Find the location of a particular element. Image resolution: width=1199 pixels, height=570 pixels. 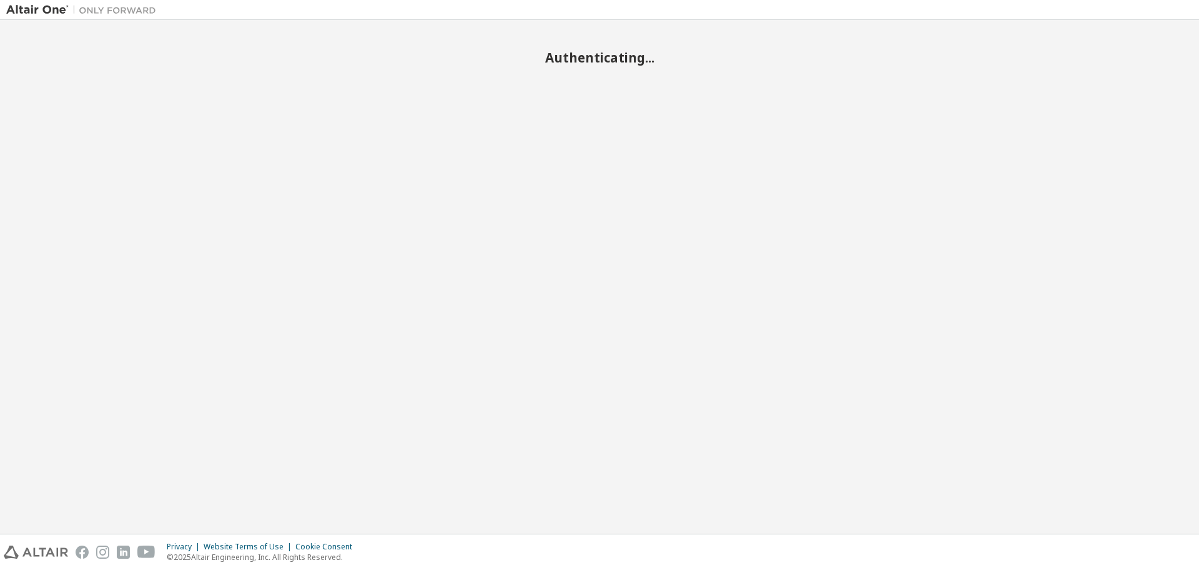

p: © 2025 Altair Engineering, Inc. All Rights Reserved. is located at coordinates (263, 556).